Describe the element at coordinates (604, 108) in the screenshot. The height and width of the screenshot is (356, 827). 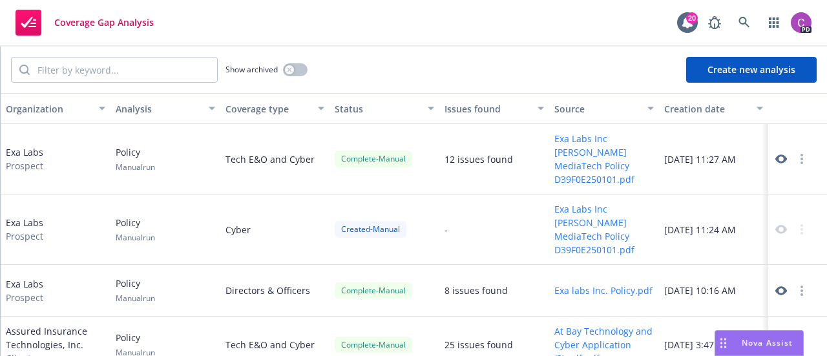
I see `button: Source` at that location.